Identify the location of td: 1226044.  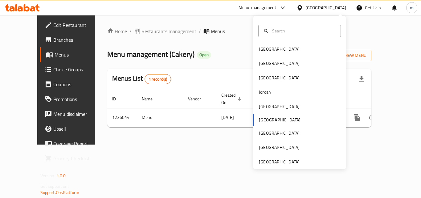
(122, 117).